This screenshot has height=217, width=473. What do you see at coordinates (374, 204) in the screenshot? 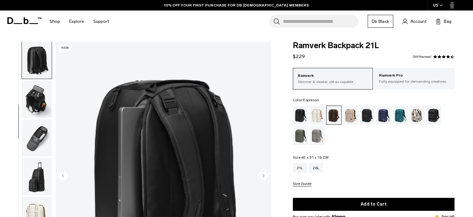
I see `button: Add to Cart` at bounding box center [374, 204].